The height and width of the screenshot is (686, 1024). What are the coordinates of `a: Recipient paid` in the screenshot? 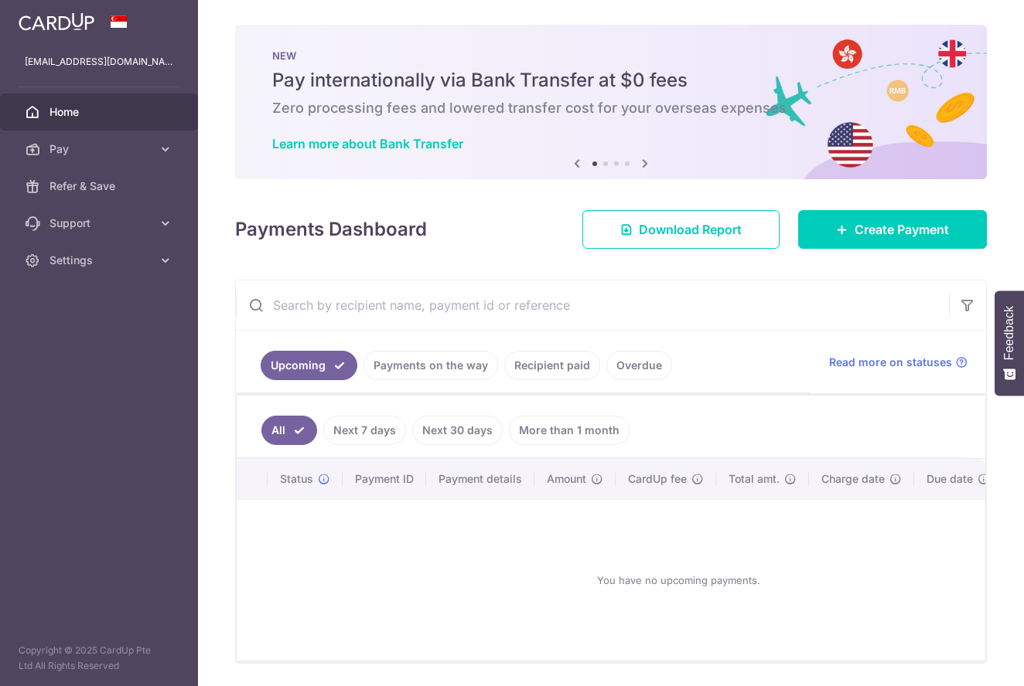 It's located at (552, 366).